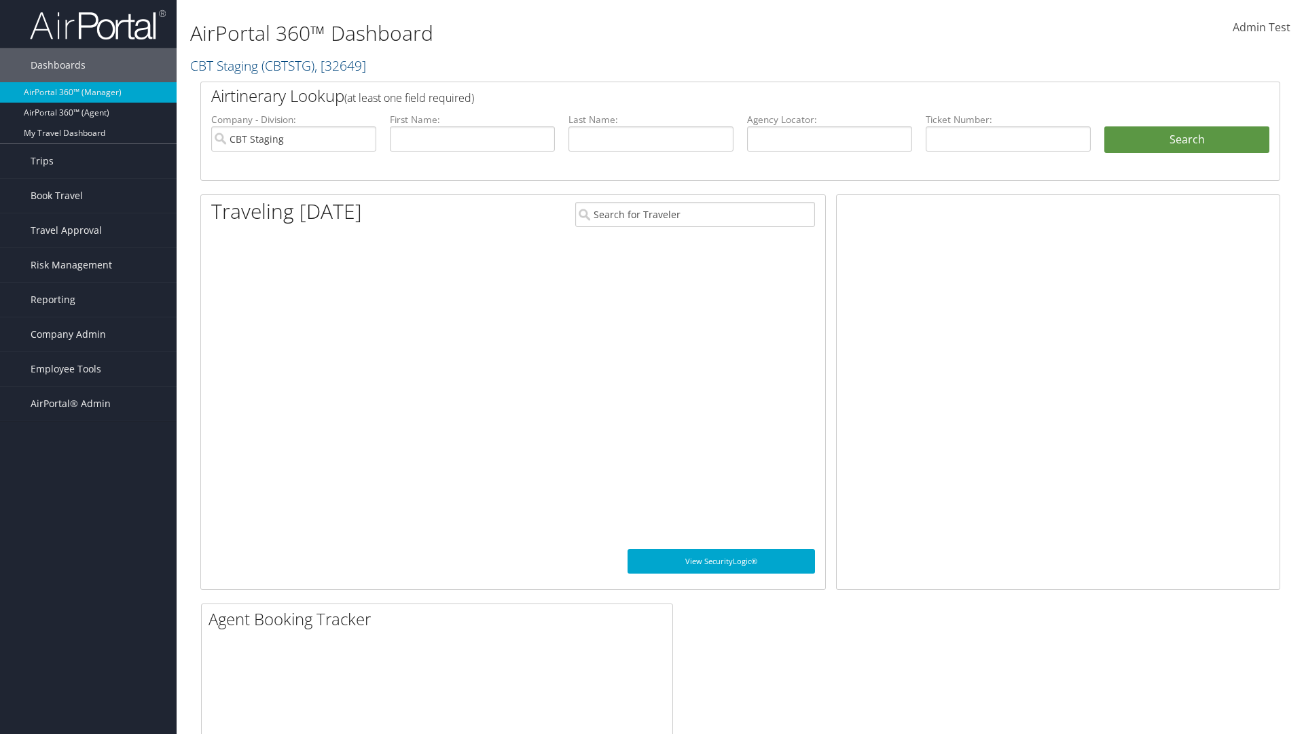  I want to click on span: Reporting, so click(53, 300).